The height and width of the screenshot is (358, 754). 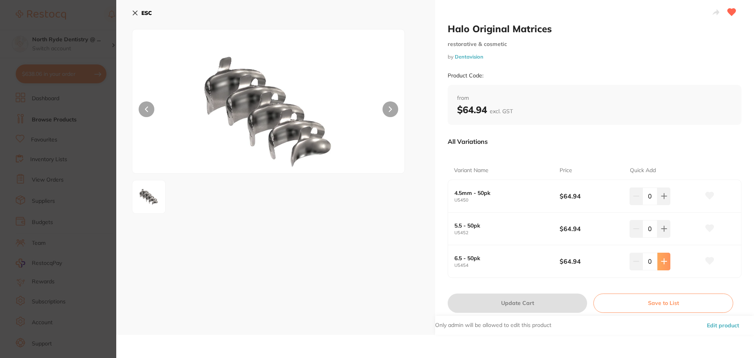 What do you see at coordinates (594, 98) in the screenshot?
I see `span: from` at bounding box center [594, 98].